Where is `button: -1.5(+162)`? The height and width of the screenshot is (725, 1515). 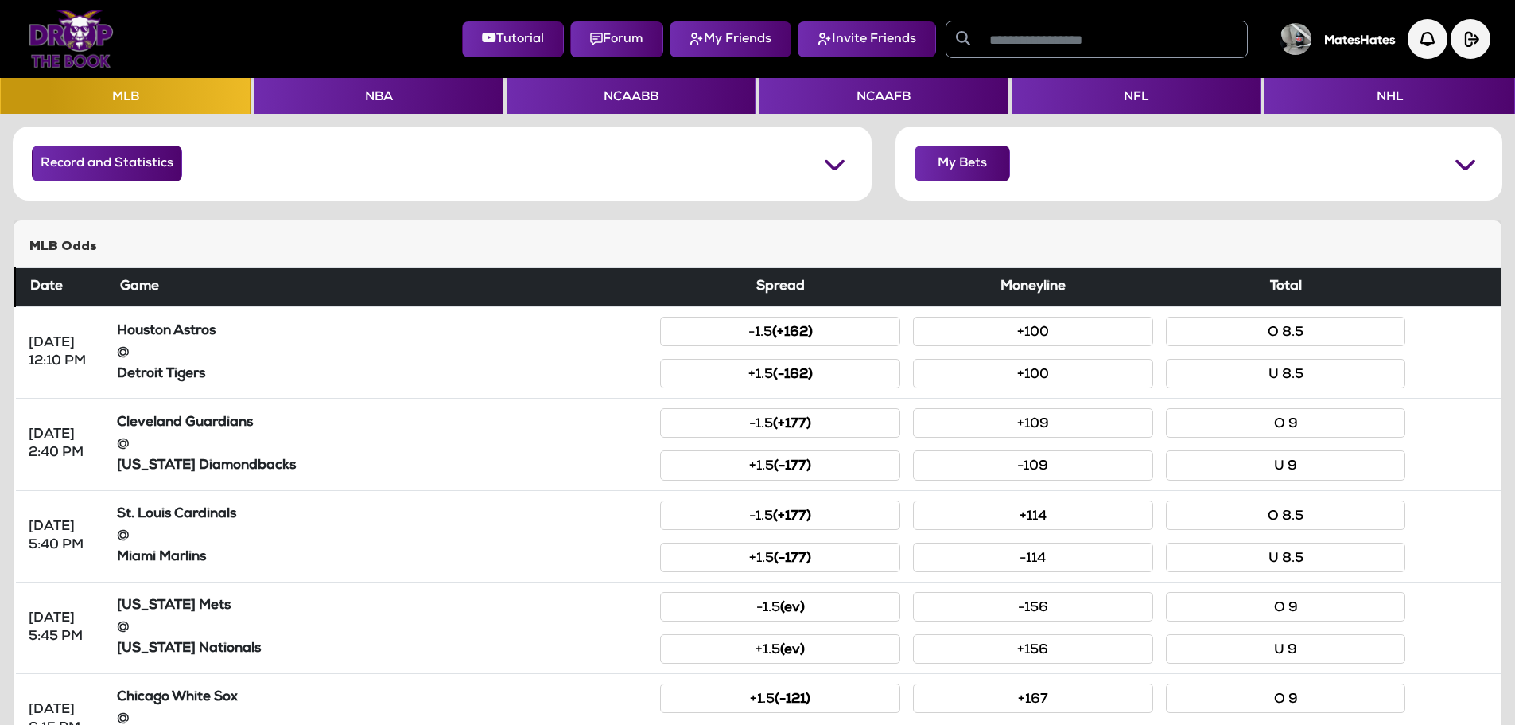 button: -1.5(+162) is located at coordinates (780, 331).